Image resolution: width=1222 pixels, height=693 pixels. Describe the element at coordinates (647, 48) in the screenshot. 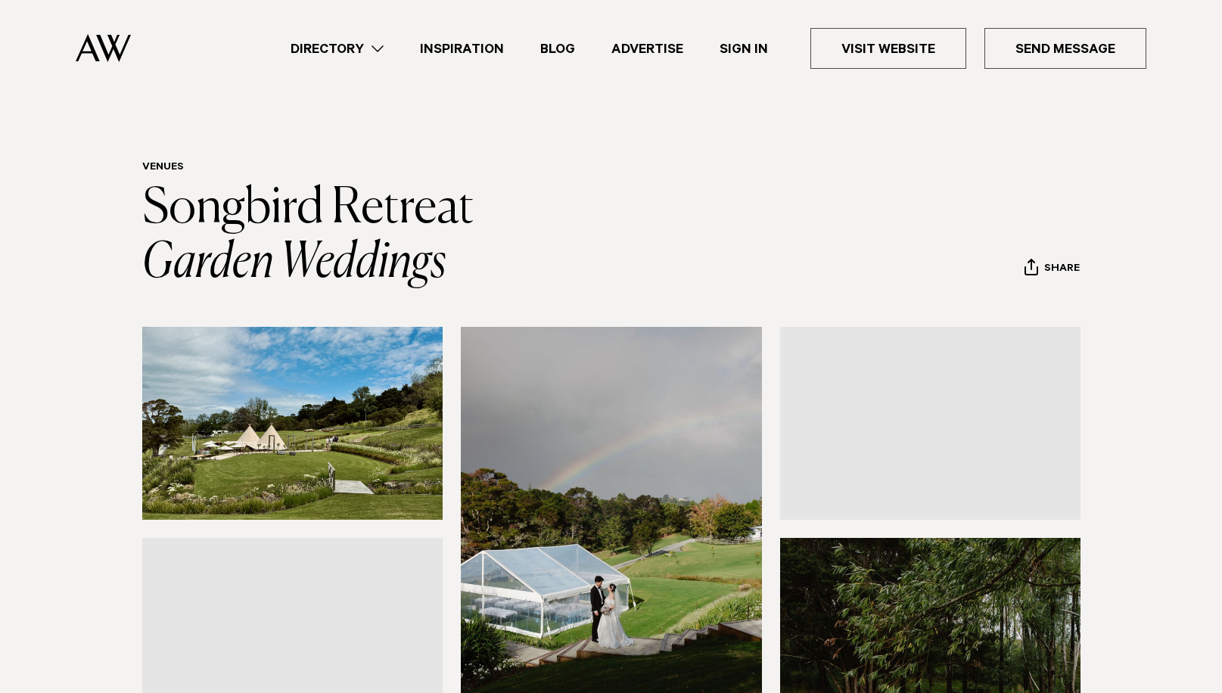

I see `a: Advertise` at that location.